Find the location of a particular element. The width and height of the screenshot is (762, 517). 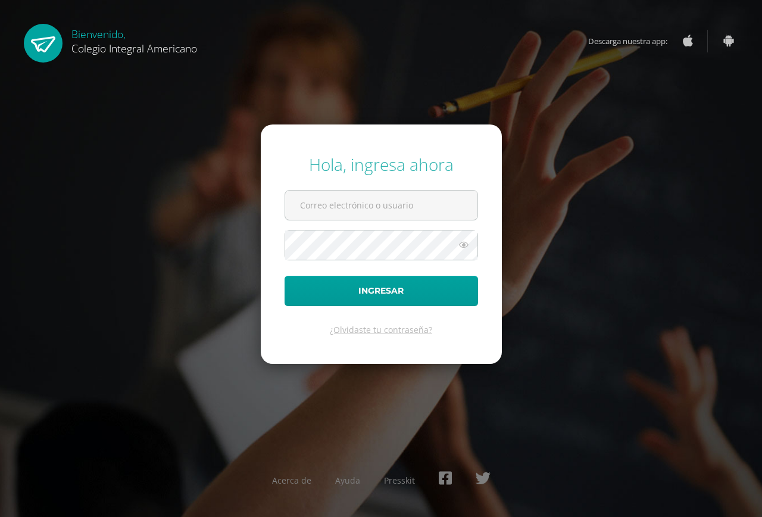

span: Colegio Integral Americano is located at coordinates (134, 48).